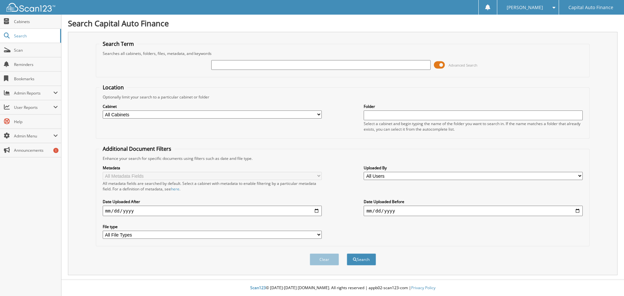 The image size is (624, 296). Describe the element at coordinates (36, 150) in the screenshot. I see `span: Announcements` at that location.